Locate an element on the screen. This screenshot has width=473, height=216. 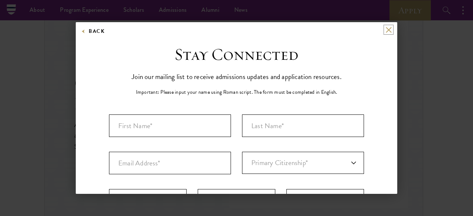
input: Email Address* is located at coordinates (170, 163).